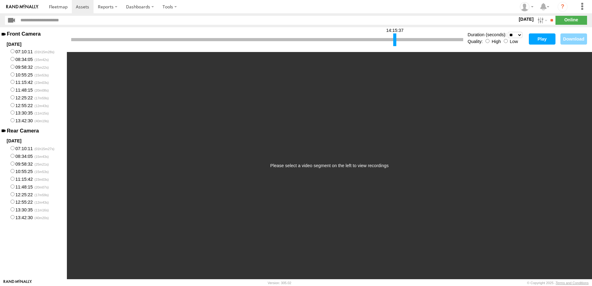 This screenshot has height=286, width=592. I want to click on label: High, so click(496, 41).